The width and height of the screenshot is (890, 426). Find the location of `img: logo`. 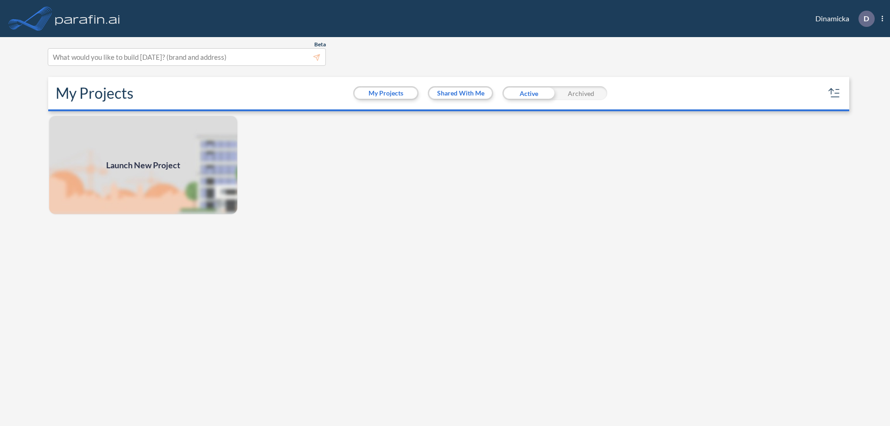

img: logo is located at coordinates (88, 19).